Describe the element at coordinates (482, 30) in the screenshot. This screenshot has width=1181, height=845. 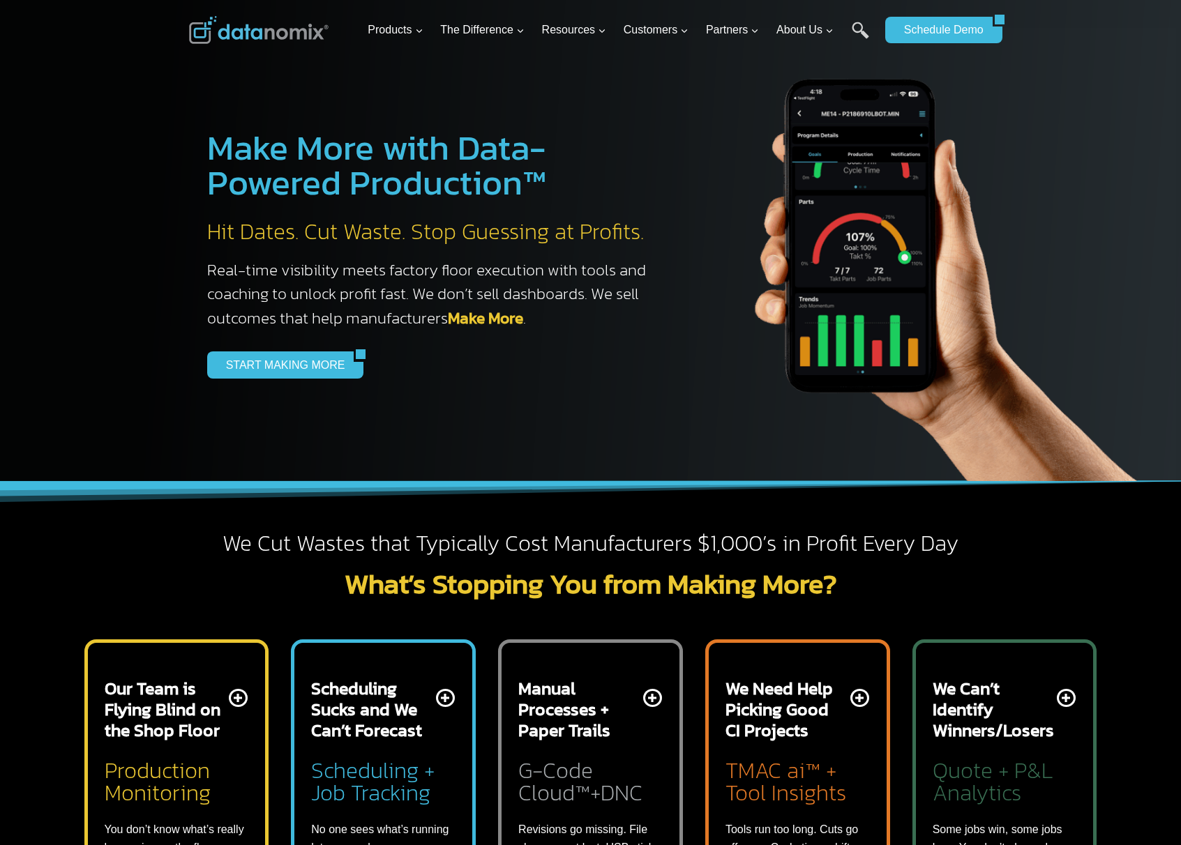
I see `span: The Difference` at that location.